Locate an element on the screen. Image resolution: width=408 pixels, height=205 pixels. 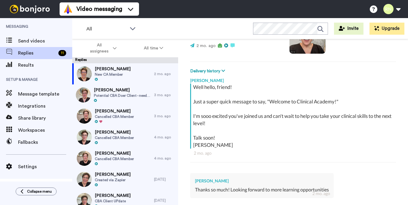
span: Message template is located at coordinates (45, 94).